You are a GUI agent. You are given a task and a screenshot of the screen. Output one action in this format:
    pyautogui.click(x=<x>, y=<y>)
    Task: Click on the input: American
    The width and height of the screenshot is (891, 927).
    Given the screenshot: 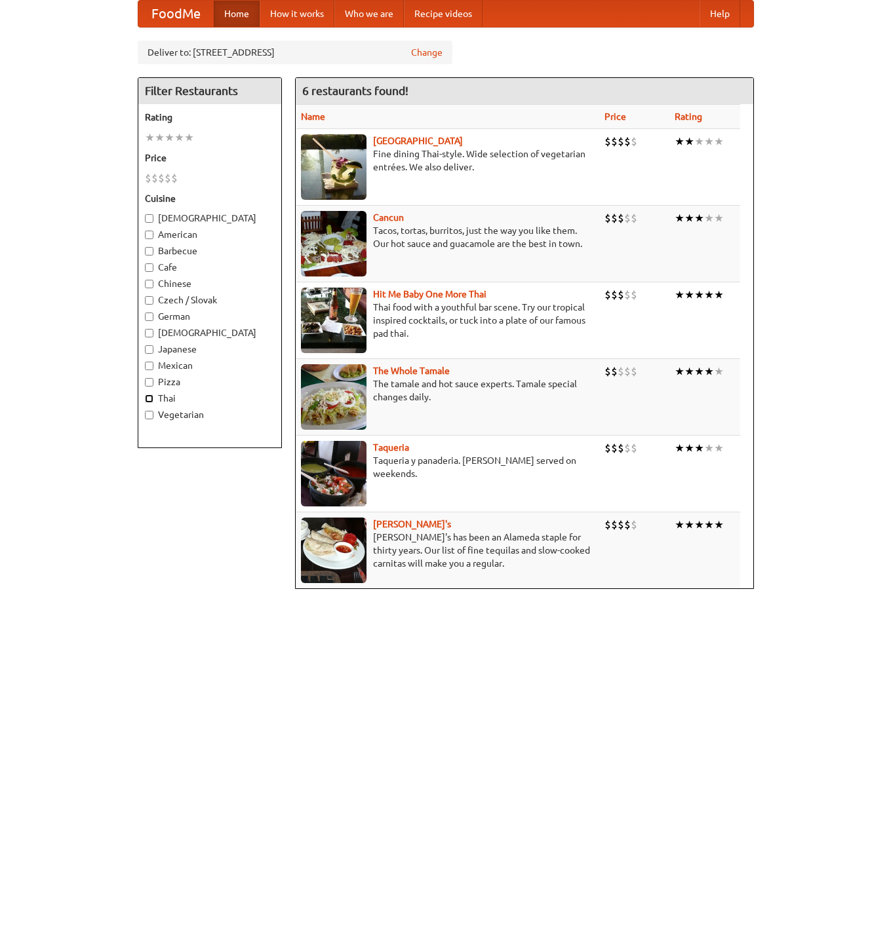 What is the action you would take?
    pyautogui.click(x=149, y=235)
    